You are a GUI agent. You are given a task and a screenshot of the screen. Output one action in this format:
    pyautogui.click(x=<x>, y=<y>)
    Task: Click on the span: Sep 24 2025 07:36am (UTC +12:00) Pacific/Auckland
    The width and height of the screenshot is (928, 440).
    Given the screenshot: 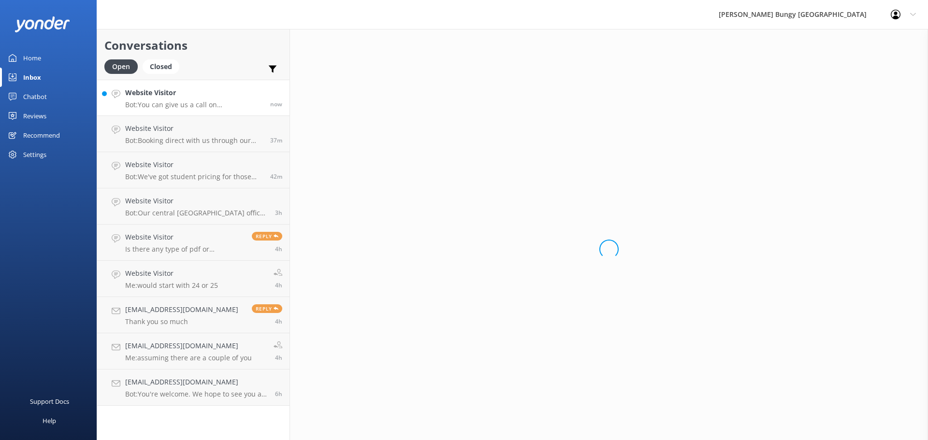 What is the action you would take?
    pyautogui.click(x=278, y=394)
    